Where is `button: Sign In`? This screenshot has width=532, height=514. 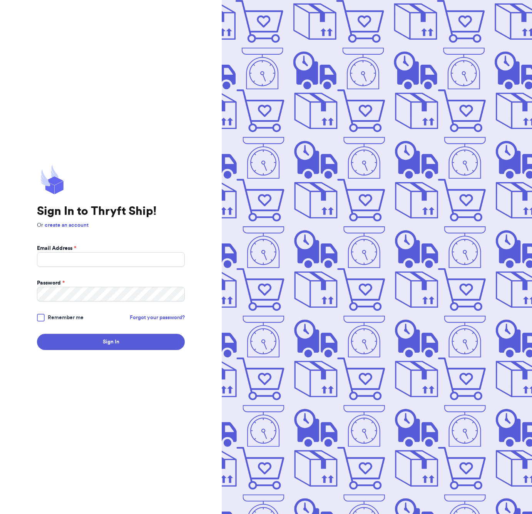 button: Sign In is located at coordinates (111, 342).